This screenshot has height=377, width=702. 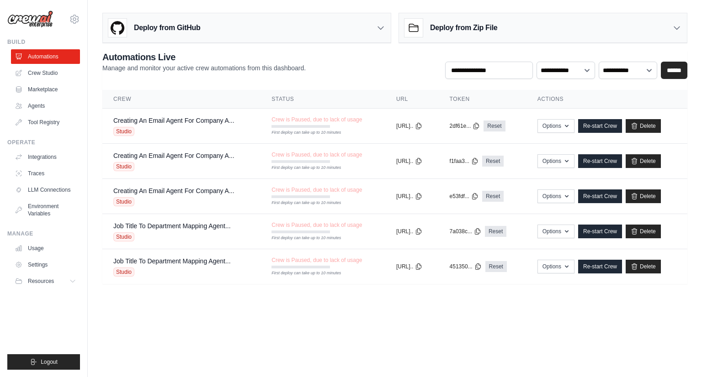 I want to click on h3: Deploy from Zip File, so click(x=463, y=28).